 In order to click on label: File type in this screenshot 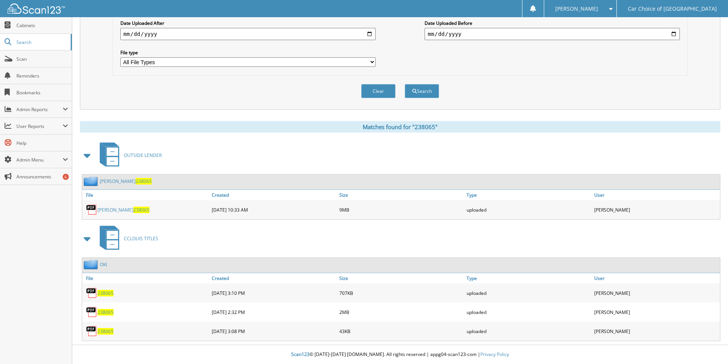, I will do `click(248, 52)`.